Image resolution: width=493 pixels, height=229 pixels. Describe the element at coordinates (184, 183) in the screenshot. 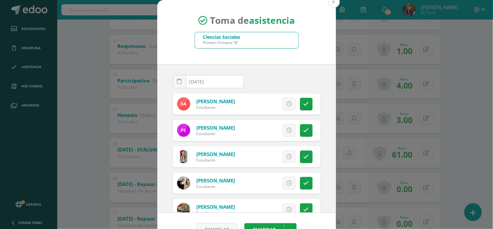

I see `img: e6d28fbfa9c6e3bba01a740ac98f7a33.png` at that location.